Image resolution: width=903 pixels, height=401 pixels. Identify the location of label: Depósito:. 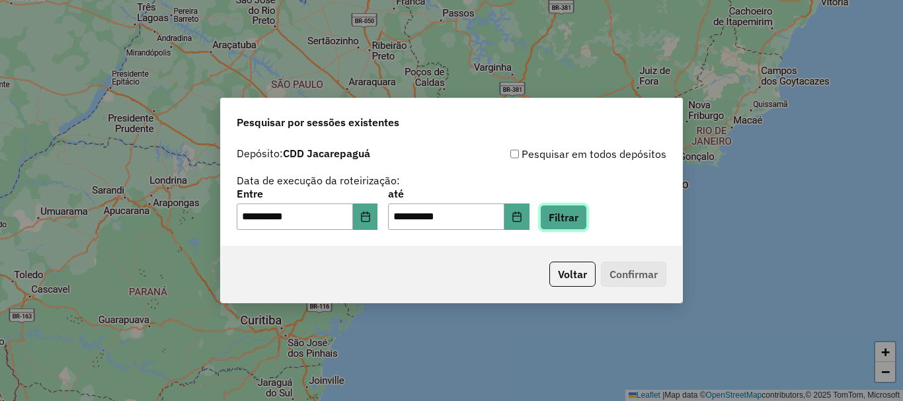
(303, 153).